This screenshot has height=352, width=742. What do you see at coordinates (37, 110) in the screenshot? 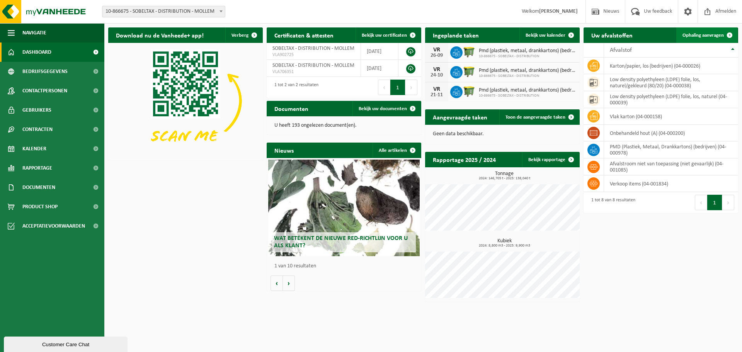
I see `span: Gebruikers` at bounding box center [37, 110].